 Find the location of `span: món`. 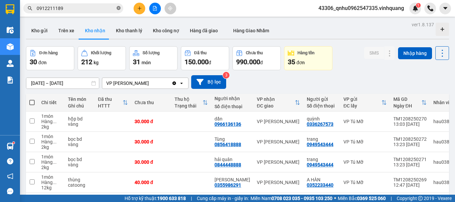

span: món is located at coordinates (146, 63).